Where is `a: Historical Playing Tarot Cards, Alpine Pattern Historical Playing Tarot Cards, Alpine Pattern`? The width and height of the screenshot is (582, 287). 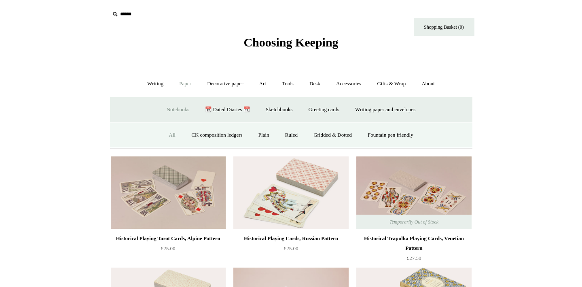 a: Historical Playing Tarot Cards, Alpine Pattern Historical Playing Tarot Cards, Alpine Pattern is located at coordinates (168, 193).